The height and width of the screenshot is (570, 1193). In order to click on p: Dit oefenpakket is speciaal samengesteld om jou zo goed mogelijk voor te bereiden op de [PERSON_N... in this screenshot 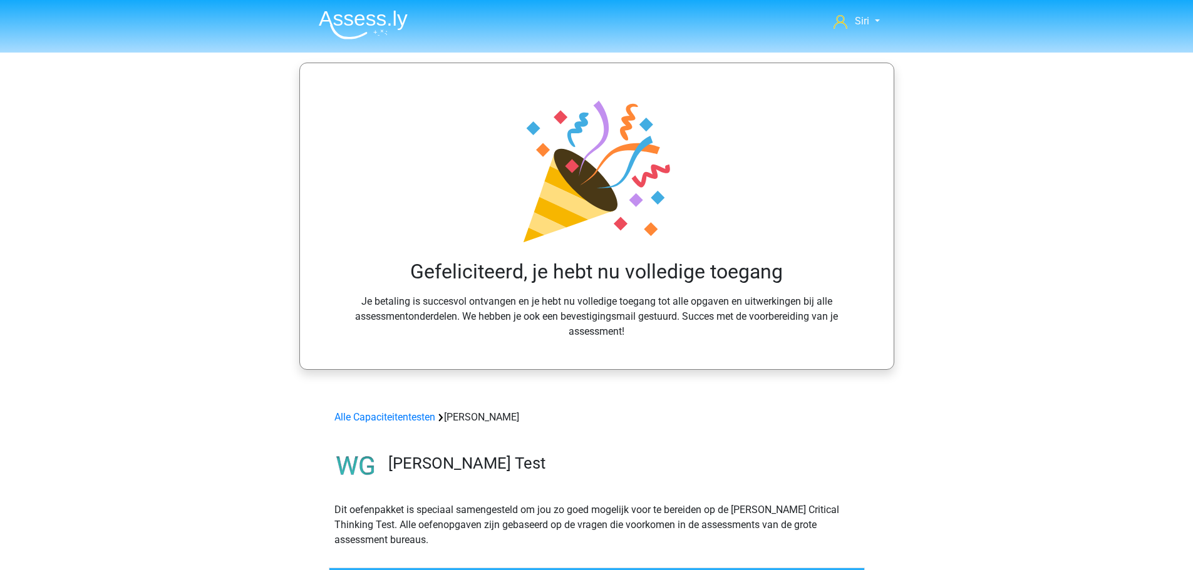, I will do `click(597, 525)`.